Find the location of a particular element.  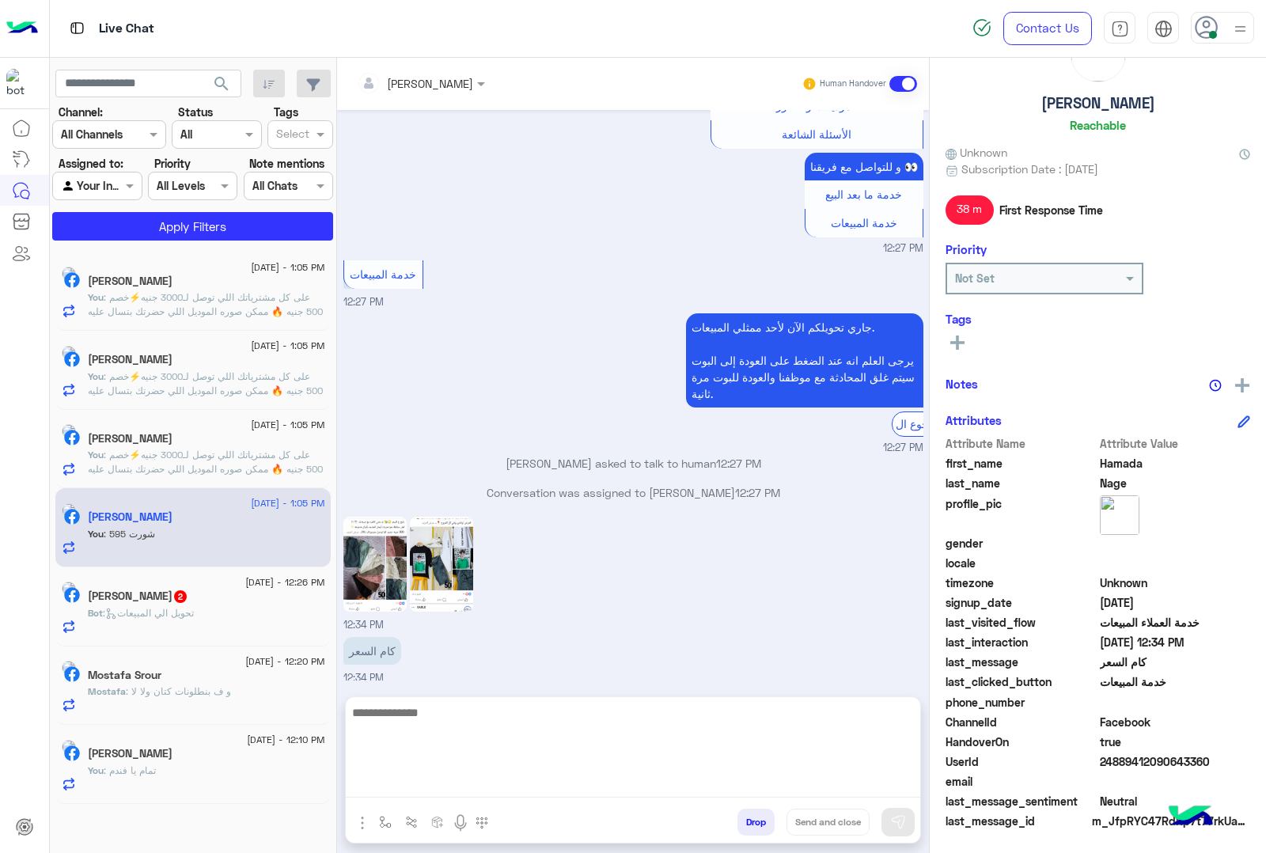

a: tab is located at coordinates (1120, 28).